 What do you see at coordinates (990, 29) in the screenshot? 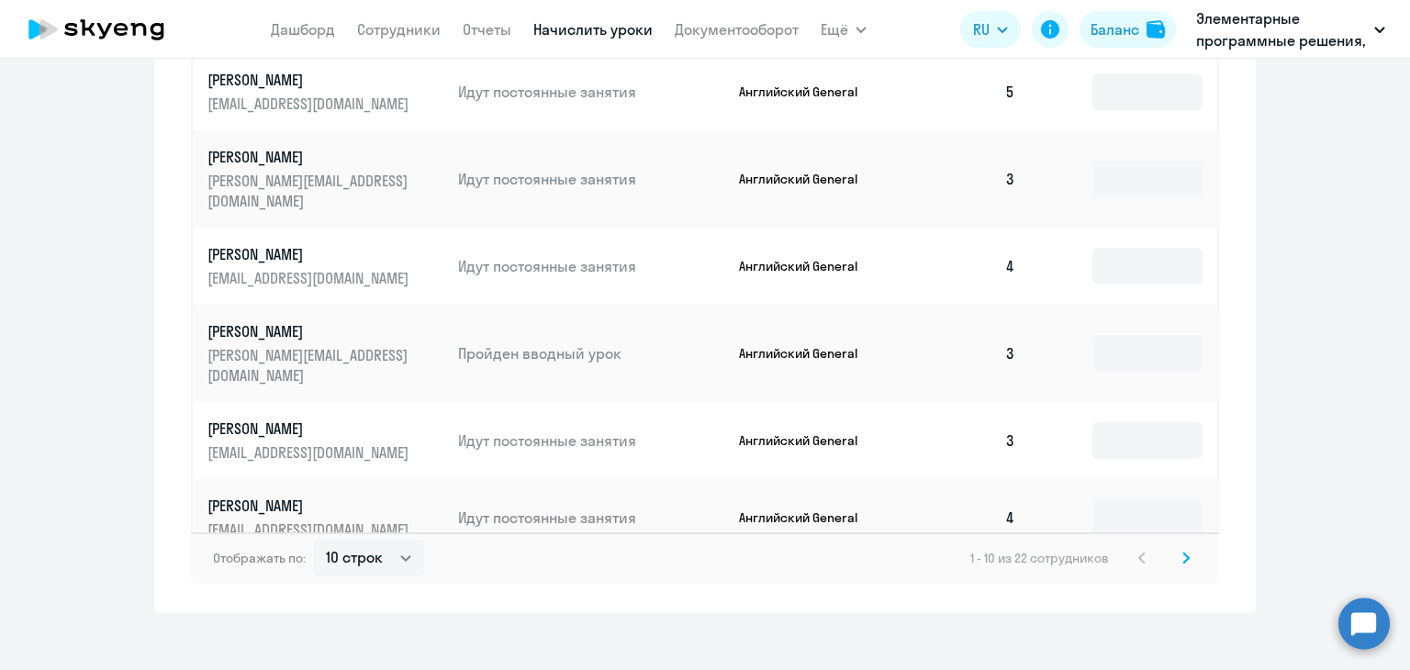
I see `button: RU` at bounding box center [990, 29].